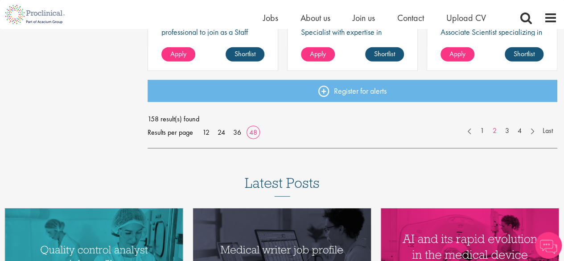  What do you see at coordinates (352, 119) in the screenshot?
I see `span: 158 result(s) found` at bounding box center [352, 119].